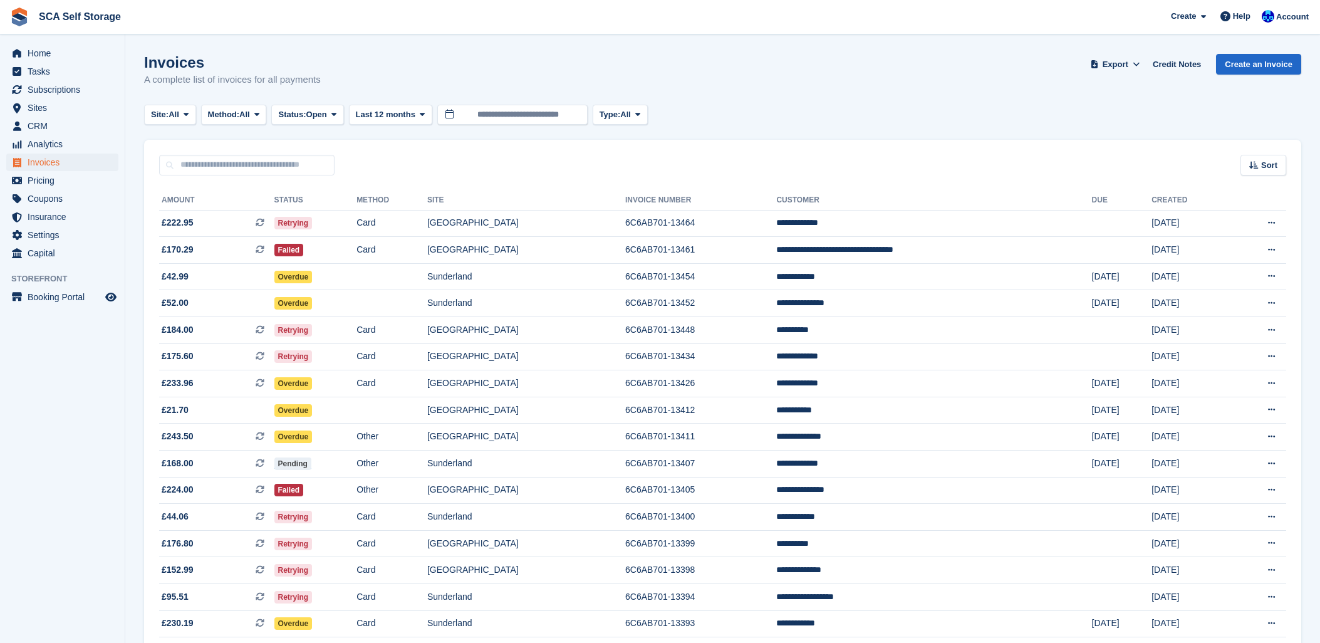  What do you see at coordinates (701, 410) in the screenshot?
I see `td: 6C6AB701-13412` at bounding box center [701, 410].